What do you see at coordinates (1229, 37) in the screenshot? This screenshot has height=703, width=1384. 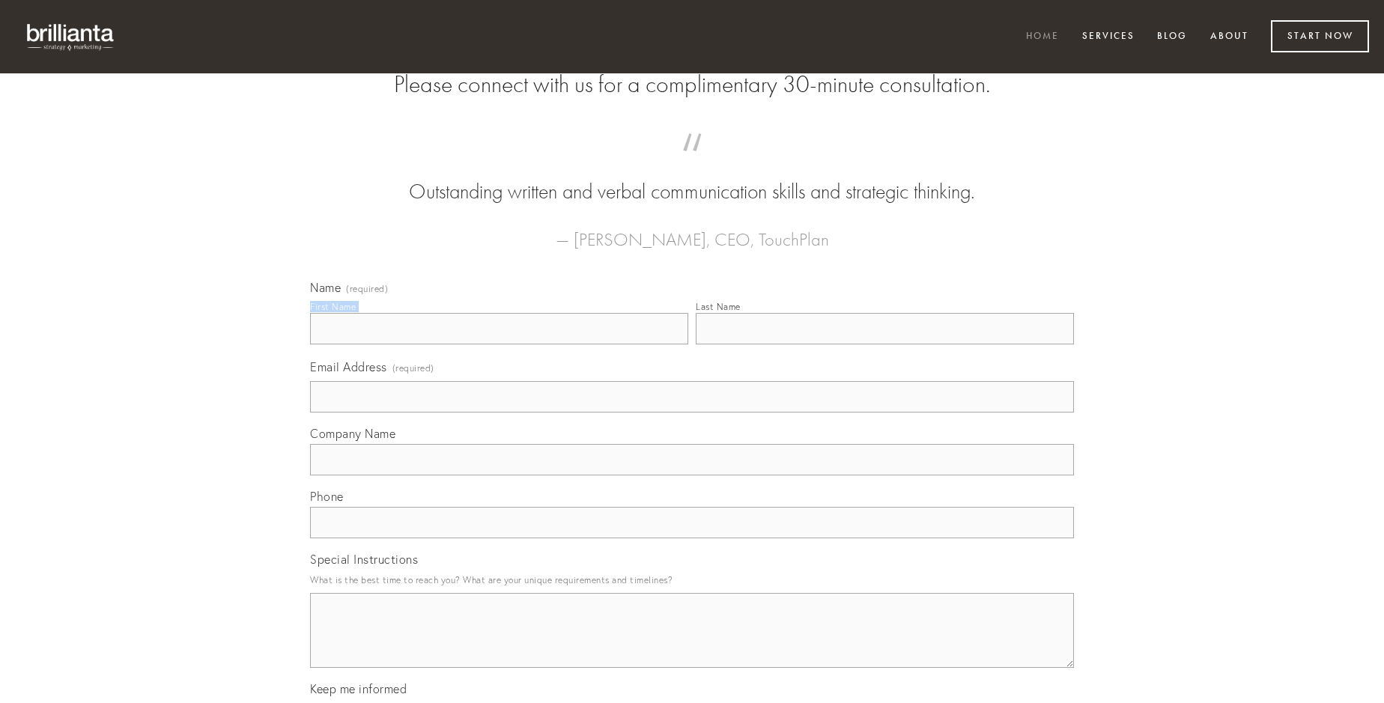 I see `a: About` at bounding box center [1229, 37].